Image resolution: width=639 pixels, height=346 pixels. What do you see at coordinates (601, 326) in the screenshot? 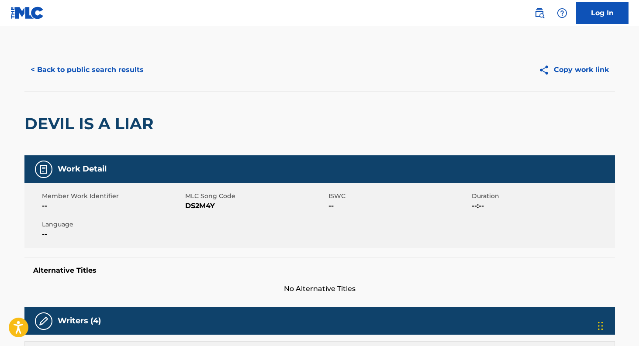
I see `div: Drag` at bounding box center [601, 326].